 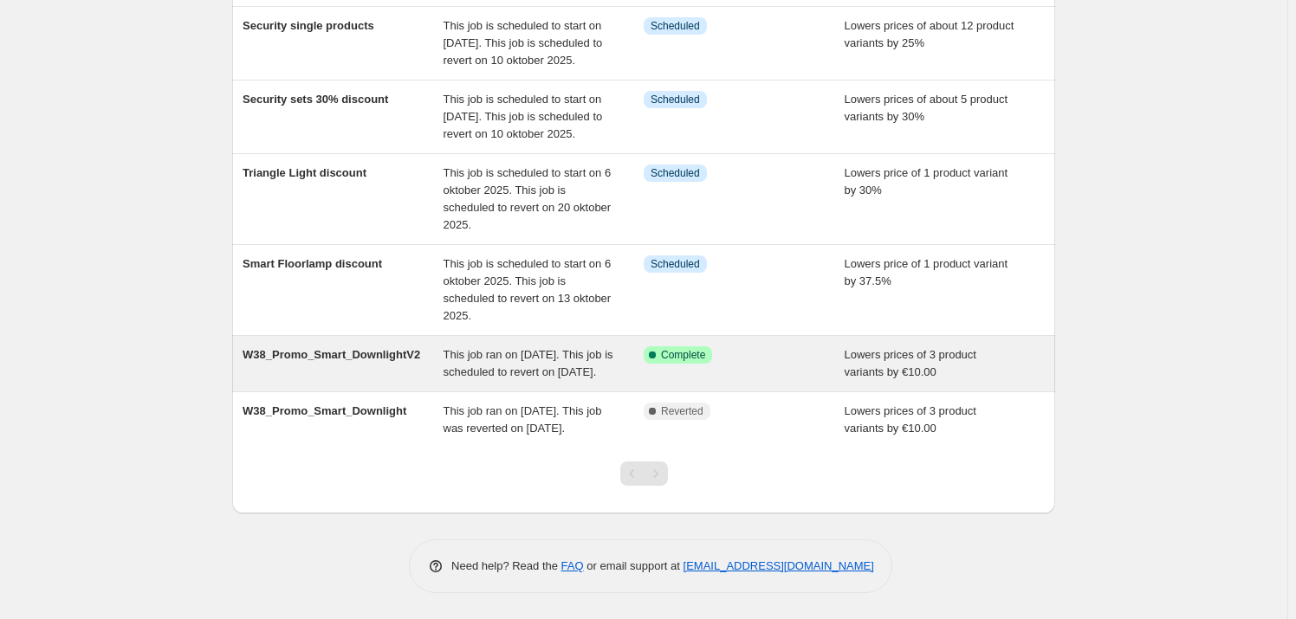 What do you see at coordinates (315, 99) in the screenshot?
I see `span: Security sets 30% discount` at bounding box center [315, 99].